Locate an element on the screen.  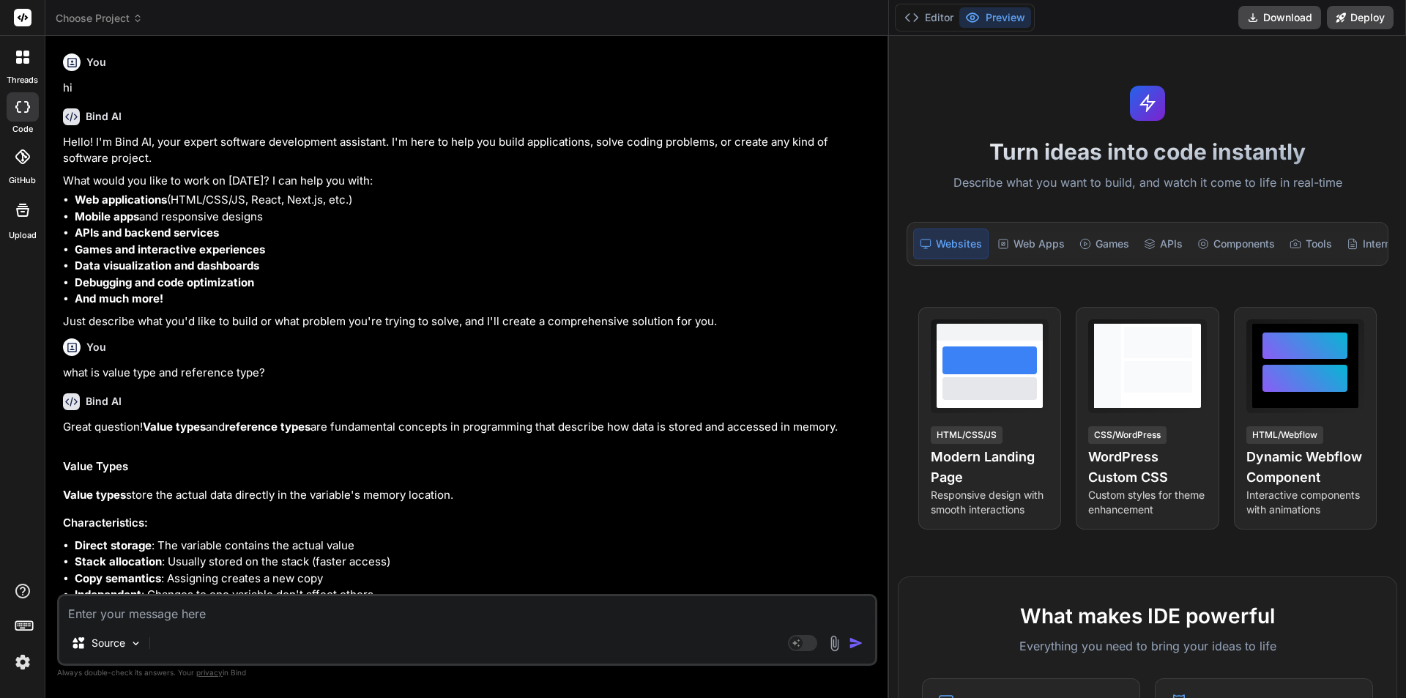
strong: APIs and backend services is located at coordinates (146, 232).